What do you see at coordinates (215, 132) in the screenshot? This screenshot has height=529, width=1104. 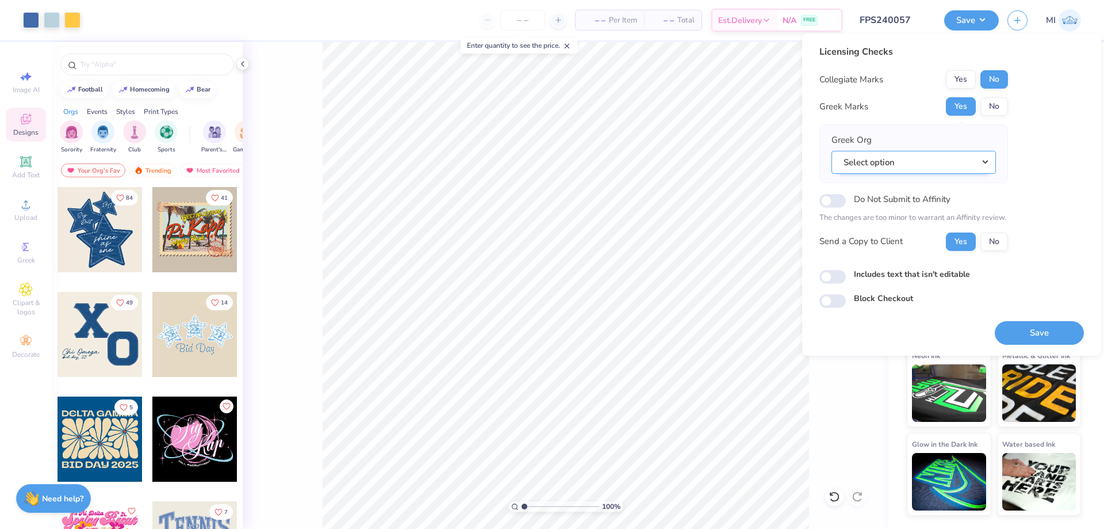 I see `img: Parent's Weekend Image` at bounding box center [215, 132].